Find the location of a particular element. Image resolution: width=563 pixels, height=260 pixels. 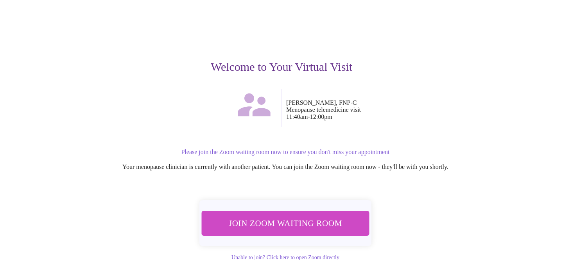

h3: Welcome to Your Virtual Visit is located at coordinates (281, 67).